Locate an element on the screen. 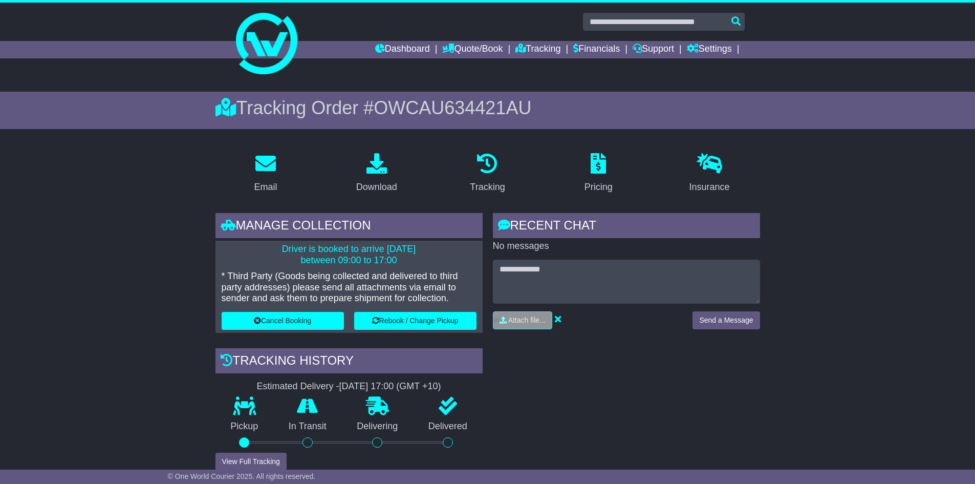 Image resolution: width=975 pixels, height=484 pixels. div: Manage collection is located at coordinates (349, 227).